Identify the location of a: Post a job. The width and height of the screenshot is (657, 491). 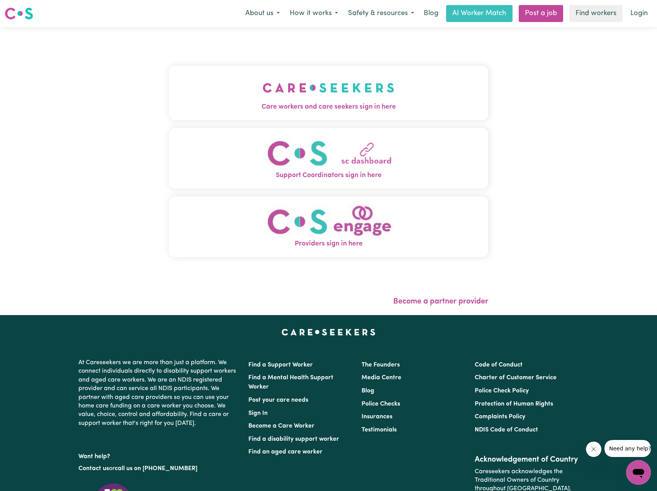
(541, 14).